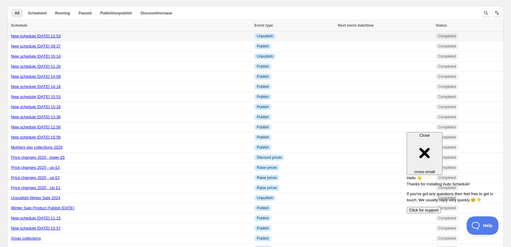  What do you see at coordinates (36, 197) in the screenshot?
I see `a: Unpublish Winter Sale 2024` at bounding box center [36, 197].